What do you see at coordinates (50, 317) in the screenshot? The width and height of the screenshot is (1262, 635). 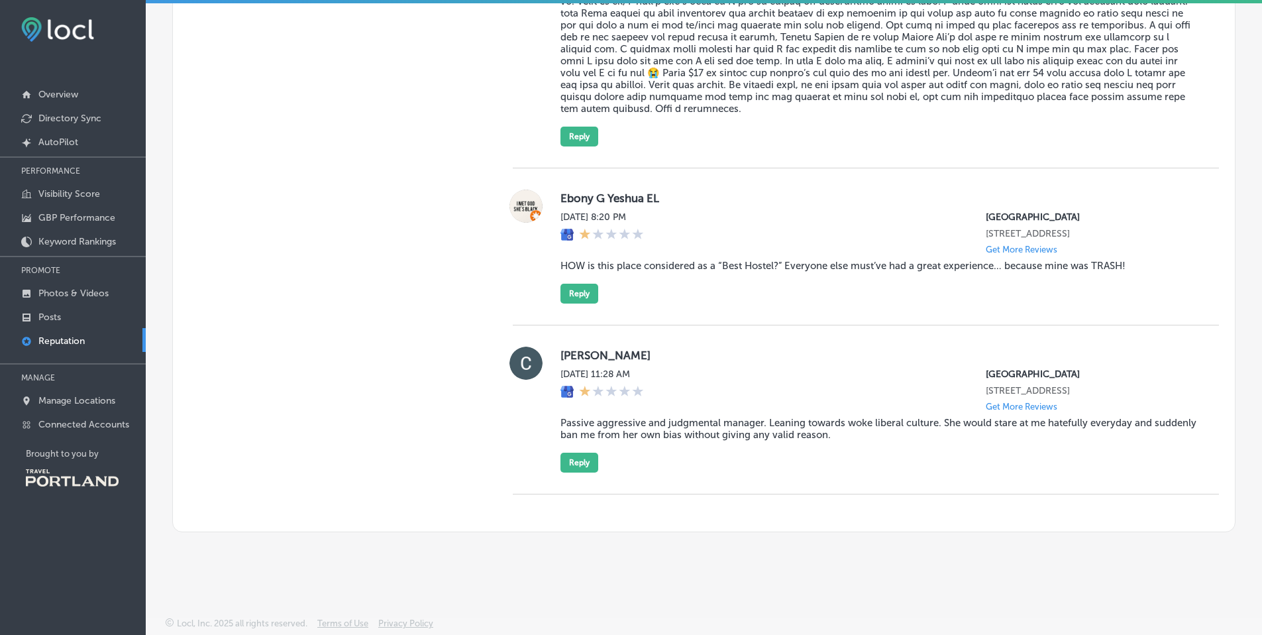 I see `p: Posts` at bounding box center [50, 317].